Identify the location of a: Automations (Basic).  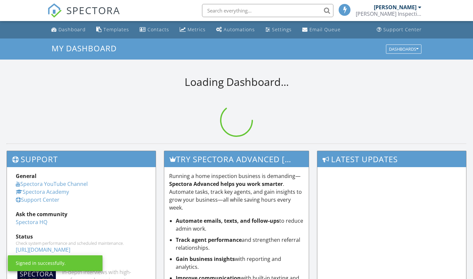
(236, 30).